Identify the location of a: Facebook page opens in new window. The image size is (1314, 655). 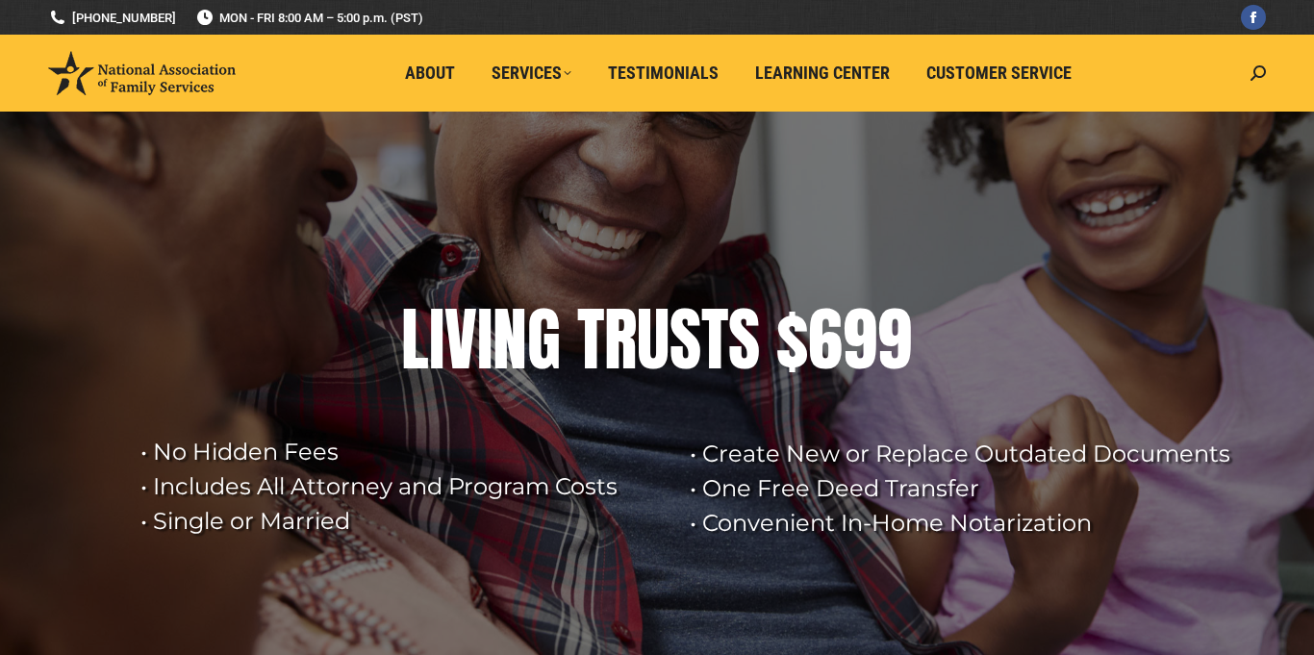
(1254, 17).